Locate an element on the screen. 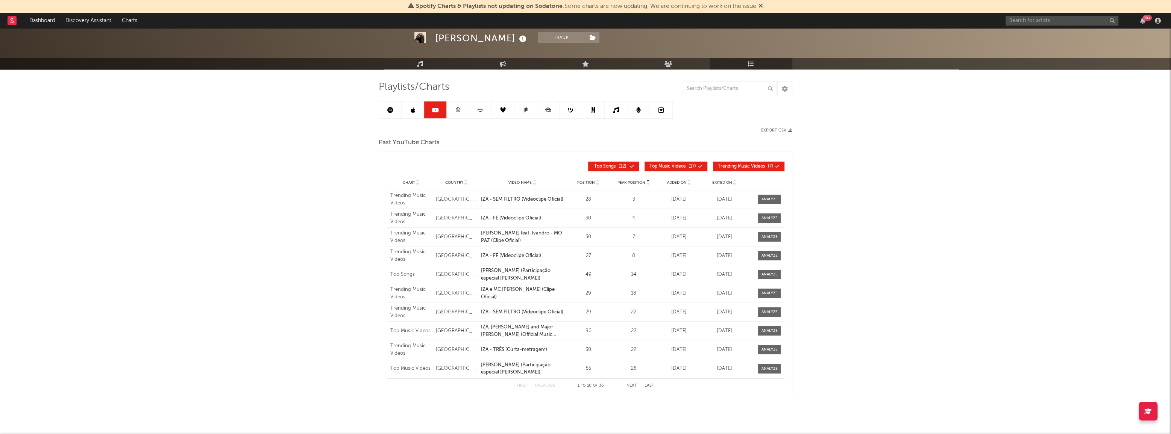 Image resolution: width=1171 pixels, height=434 pixels. span: Position is located at coordinates (586, 183).